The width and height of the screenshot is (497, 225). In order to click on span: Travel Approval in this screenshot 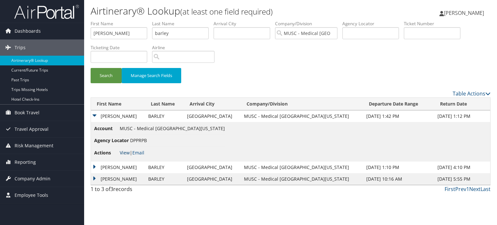, I will do `click(31, 129)`.